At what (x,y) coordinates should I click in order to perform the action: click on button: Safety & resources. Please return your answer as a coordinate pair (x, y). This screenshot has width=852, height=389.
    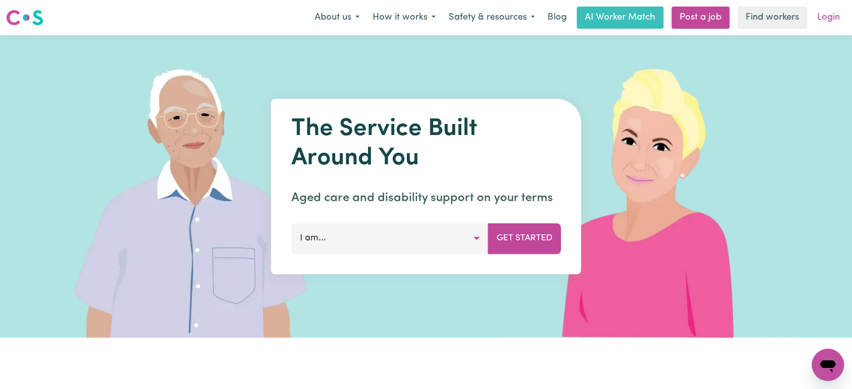
    Looking at the image, I should click on (492, 18).